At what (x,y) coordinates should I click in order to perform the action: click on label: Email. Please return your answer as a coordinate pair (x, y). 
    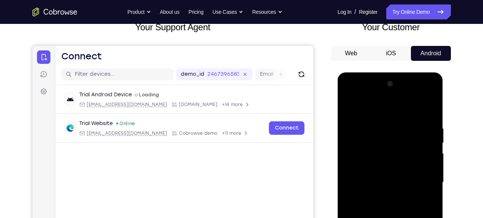
    Looking at the image, I should click on (234, 28).